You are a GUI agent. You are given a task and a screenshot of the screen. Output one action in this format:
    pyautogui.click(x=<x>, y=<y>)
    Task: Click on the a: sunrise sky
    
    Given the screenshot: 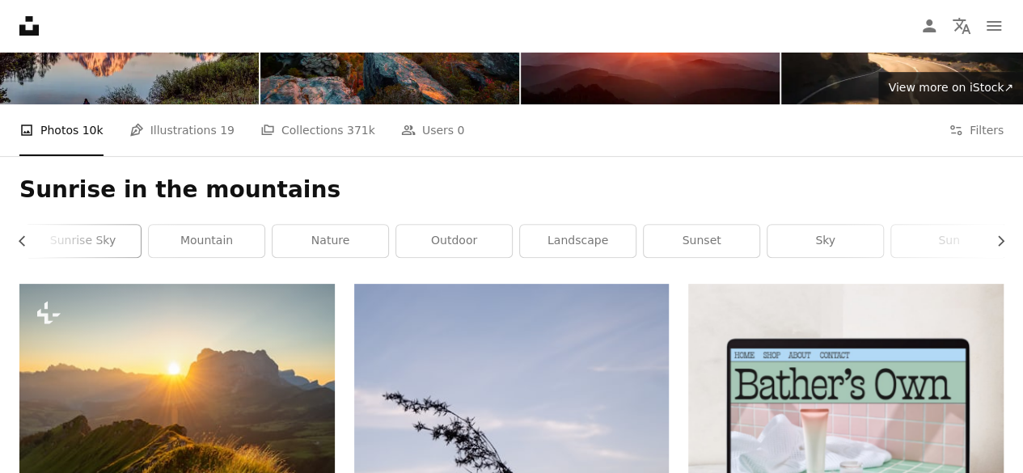 What is the action you would take?
    pyautogui.click(x=83, y=241)
    